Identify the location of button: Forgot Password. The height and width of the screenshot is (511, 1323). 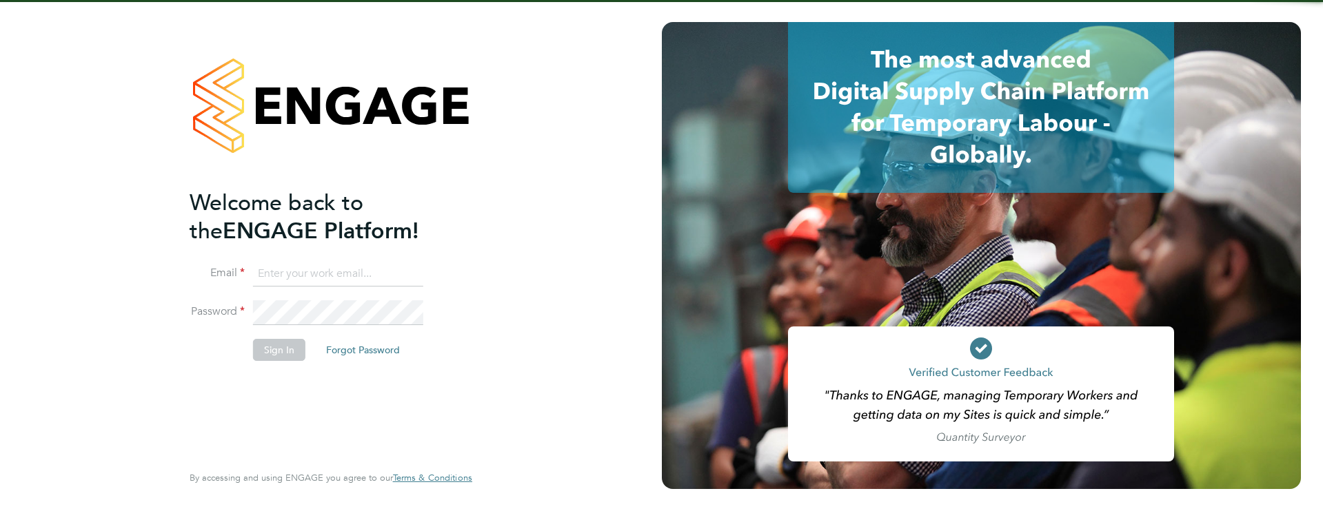
(363, 350).